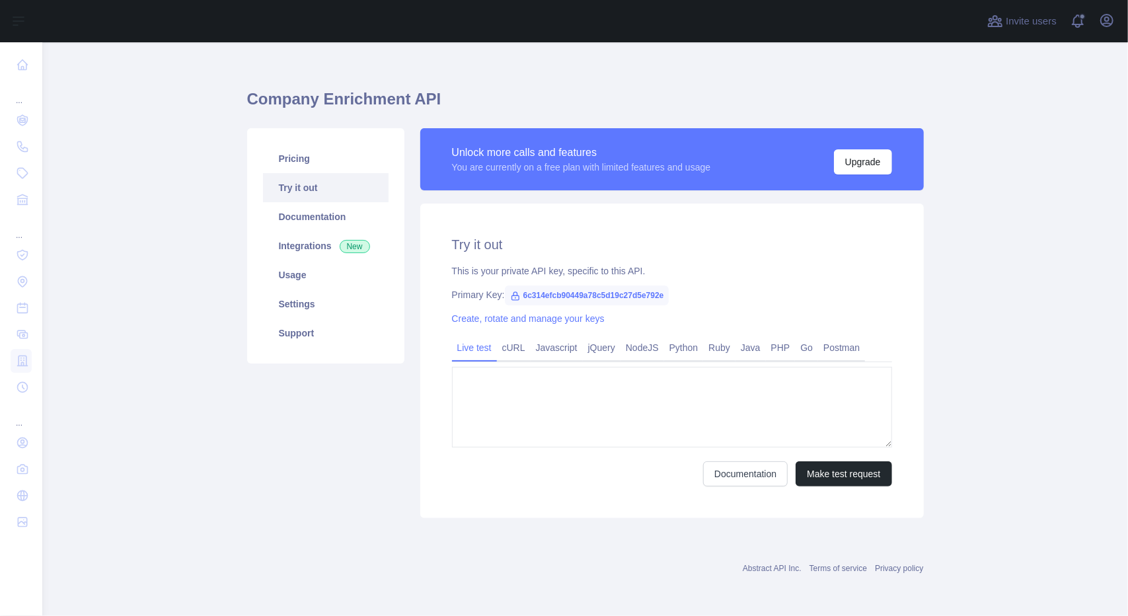  What do you see at coordinates (528, 318) in the screenshot?
I see `a: Create, rotate and manage your keys` at bounding box center [528, 318].